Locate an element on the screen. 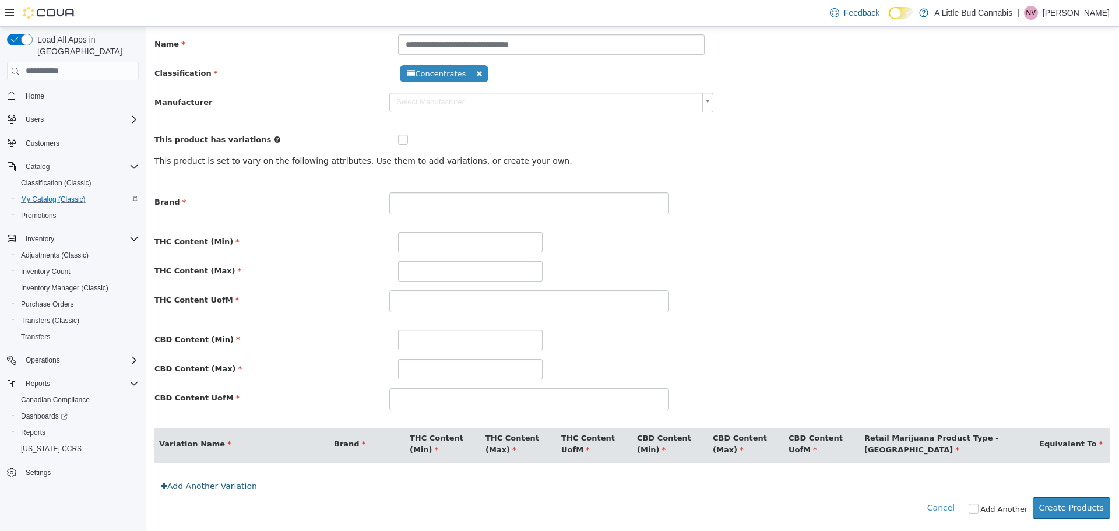 Image resolution: width=1119 pixels, height=531 pixels. button: Customers is located at coordinates (73, 143).